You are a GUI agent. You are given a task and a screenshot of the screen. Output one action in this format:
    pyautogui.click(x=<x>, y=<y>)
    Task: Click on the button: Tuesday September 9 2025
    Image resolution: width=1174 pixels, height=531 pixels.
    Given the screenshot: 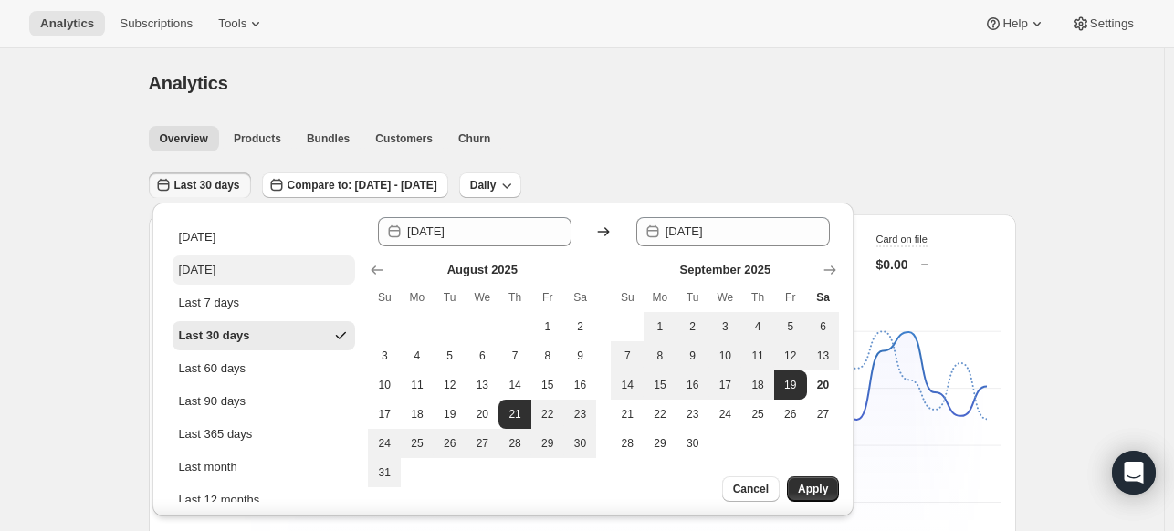 What is the action you would take?
    pyautogui.click(x=693, y=356)
    